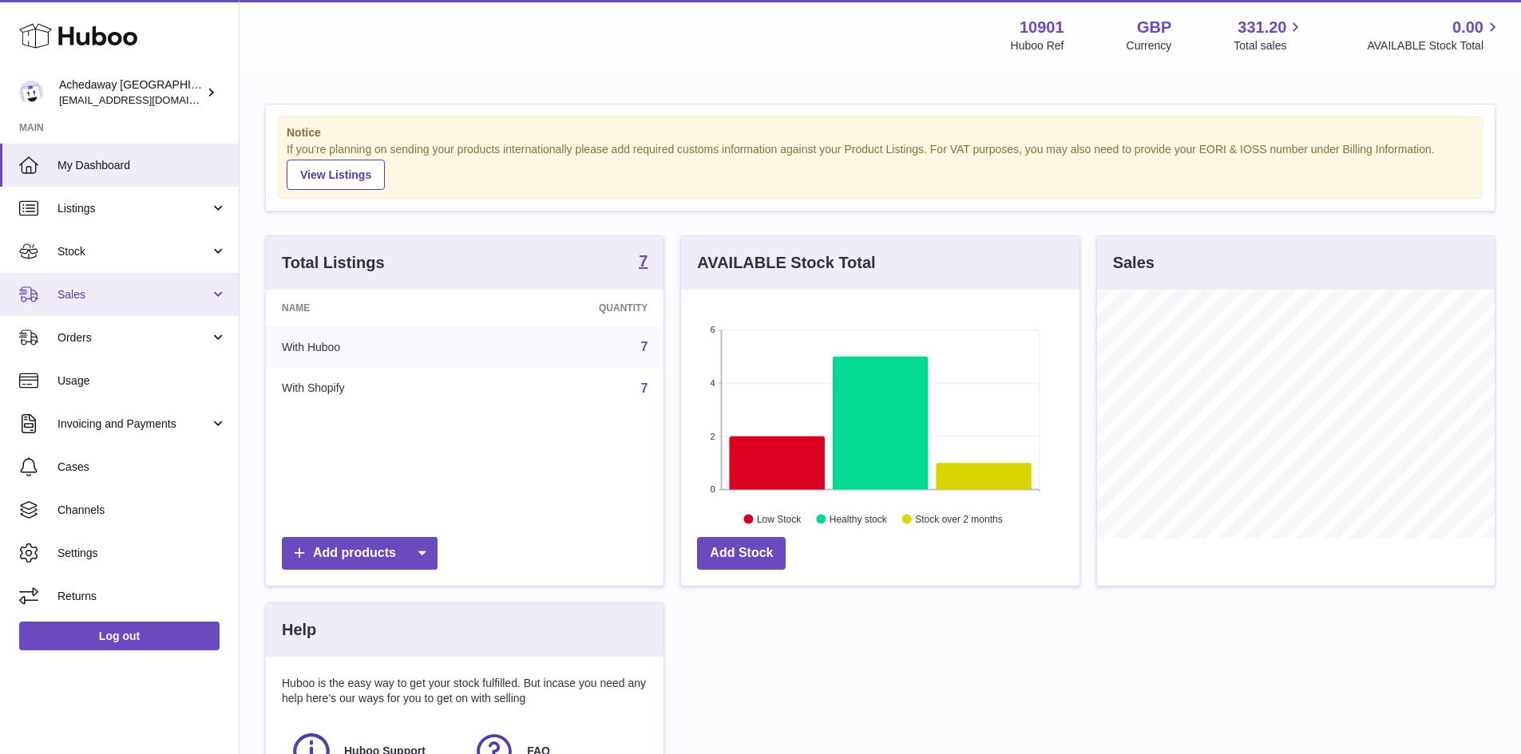 This screenshot has width=1521, height=754. I want to click on h3: Sales, so click(1134, 263).